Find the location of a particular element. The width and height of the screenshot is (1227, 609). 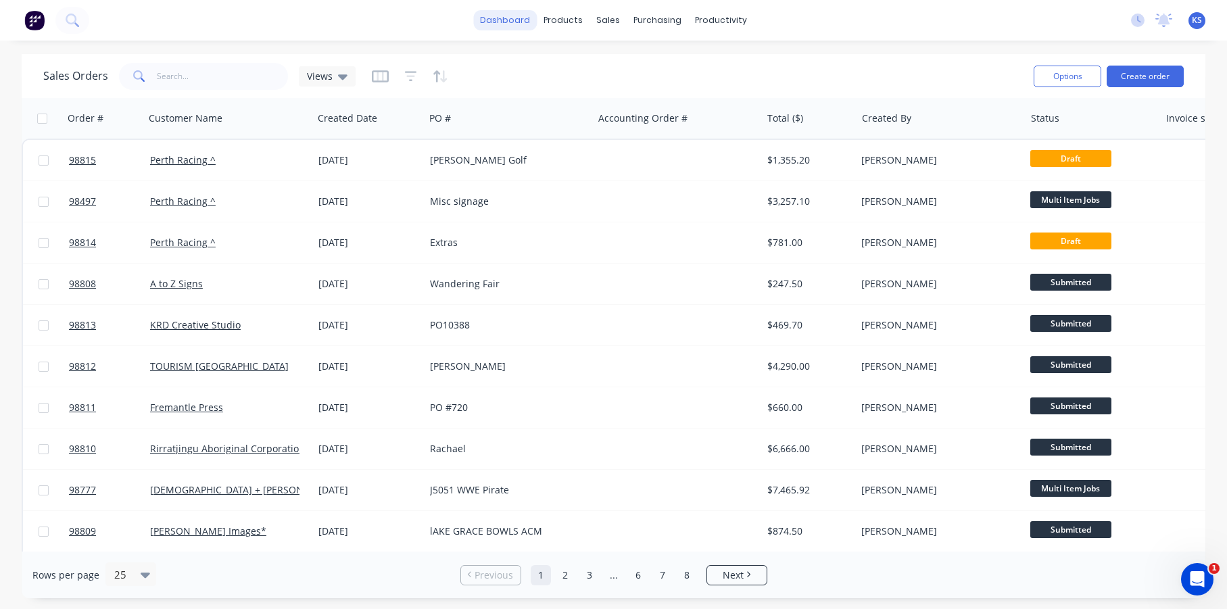

div: Customer Name is located at coordinates (185, 118).